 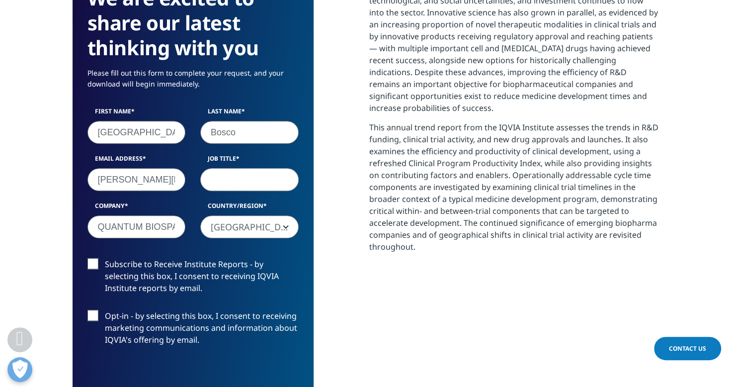 What do you see at coordinates (250, 114) in the screenshot?
I see `label: Last Name` at bounding box center [250, 114].